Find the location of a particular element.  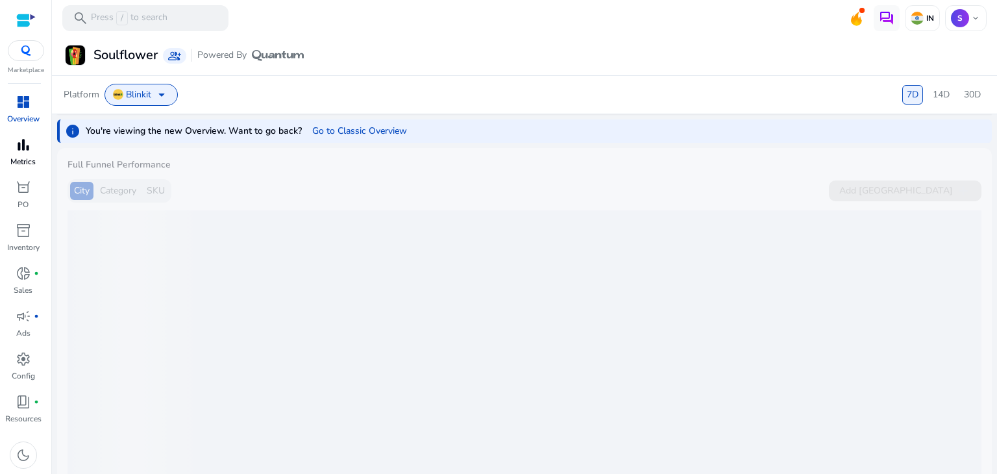

span: donut_small is located at coordinates (23, 273).